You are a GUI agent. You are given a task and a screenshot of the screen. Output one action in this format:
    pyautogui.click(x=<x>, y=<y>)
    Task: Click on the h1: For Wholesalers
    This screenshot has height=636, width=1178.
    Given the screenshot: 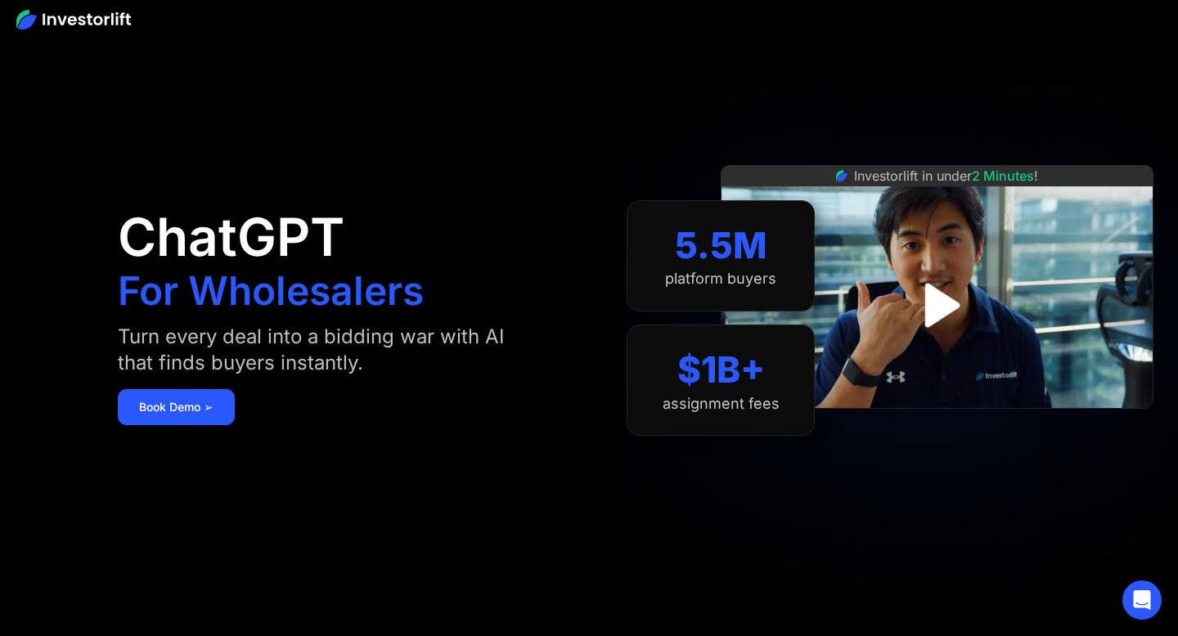 What is the action you would take?
    pyautogui.click(x=271, y=291)
    